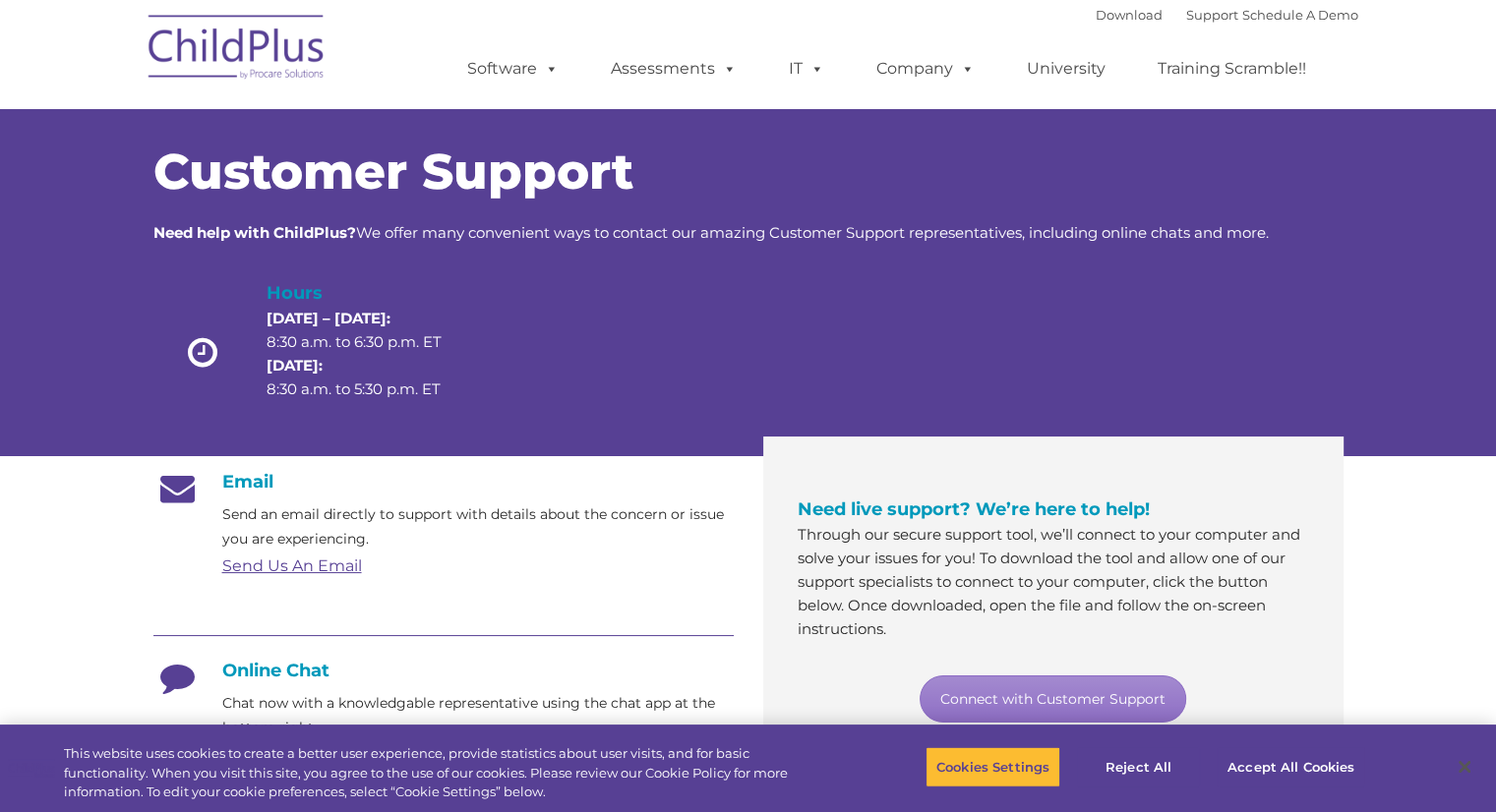 The height and width of the screenshot is (812, 1496). What do you see at coordinates (1212, 15) in the screenshot?
I see `a: Support` at bounding box center [1212, 15].